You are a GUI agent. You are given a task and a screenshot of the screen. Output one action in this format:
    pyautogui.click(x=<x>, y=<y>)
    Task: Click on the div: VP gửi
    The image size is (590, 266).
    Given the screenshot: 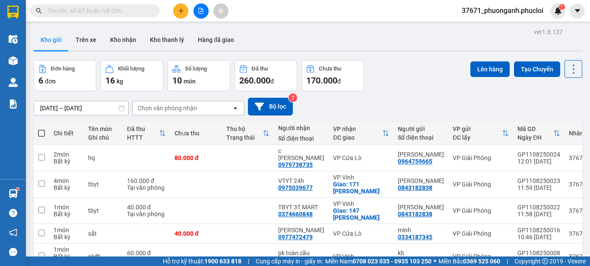 What is the action you would take?
    pyautogui.click(x=477, y=129)
    